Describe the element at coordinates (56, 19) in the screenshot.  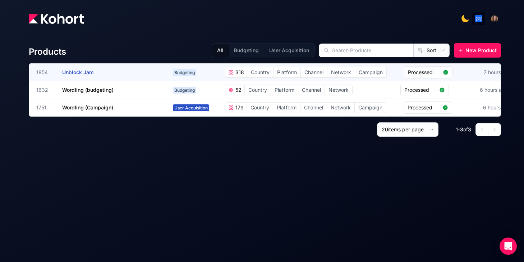
I see `img: Kohort logo` at that location.